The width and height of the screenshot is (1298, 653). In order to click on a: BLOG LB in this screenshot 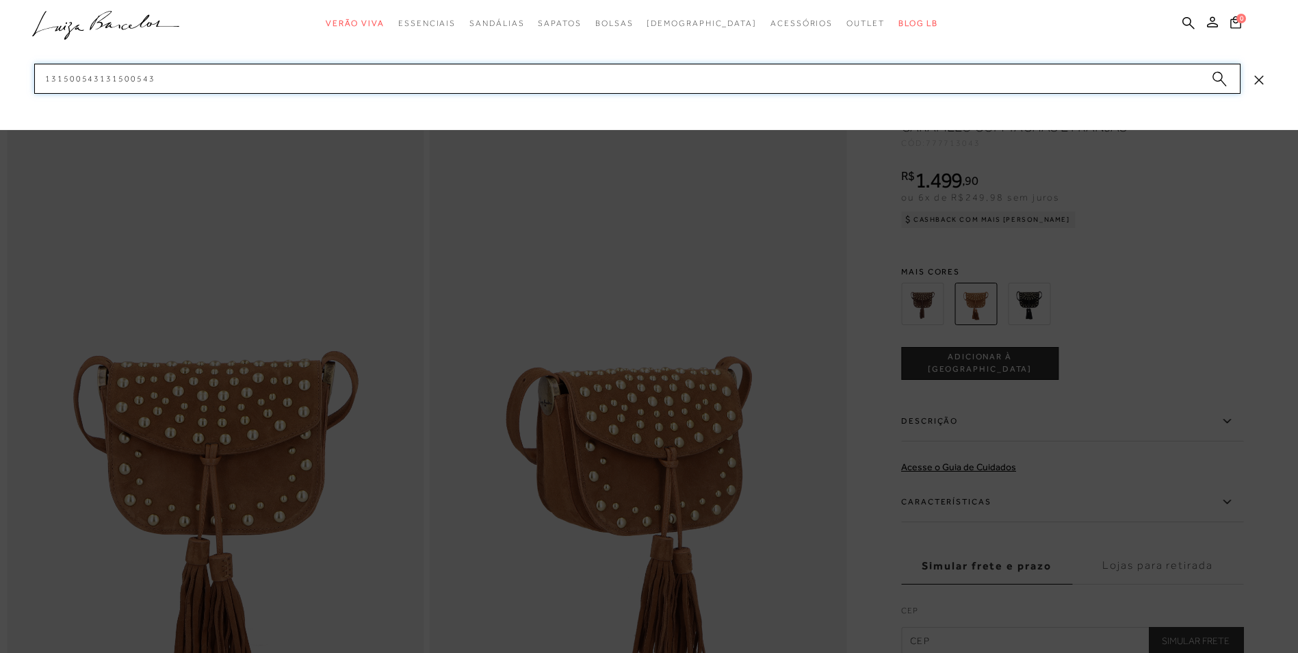, I will do `click(918, 23)`.